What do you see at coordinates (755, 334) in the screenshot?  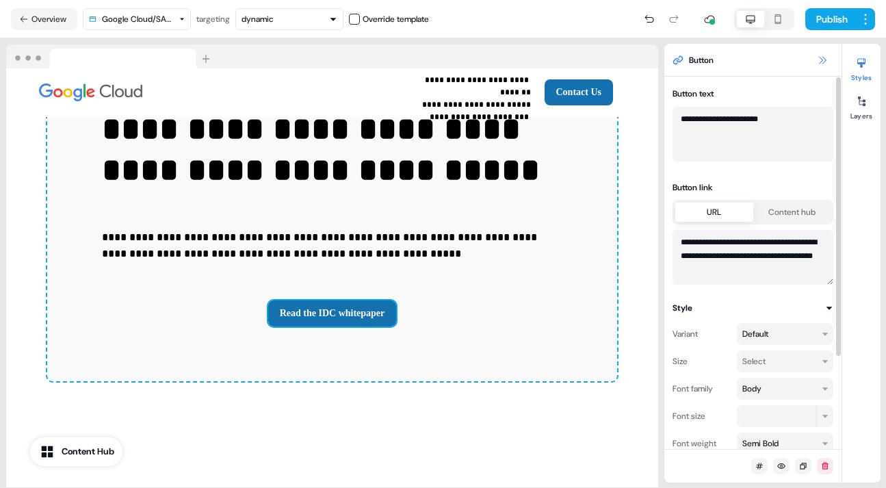 I see `div: Default` at bounding box center [755, 334].